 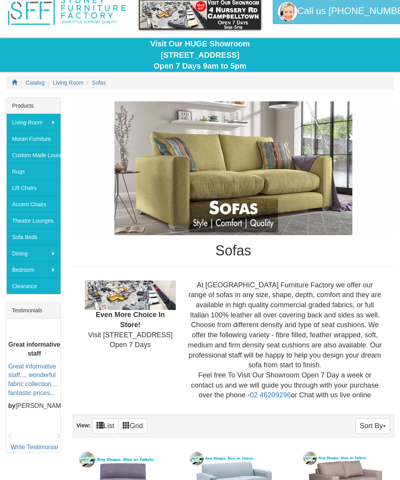 I want to click on a: Clearance, so click(x=33, y=286).